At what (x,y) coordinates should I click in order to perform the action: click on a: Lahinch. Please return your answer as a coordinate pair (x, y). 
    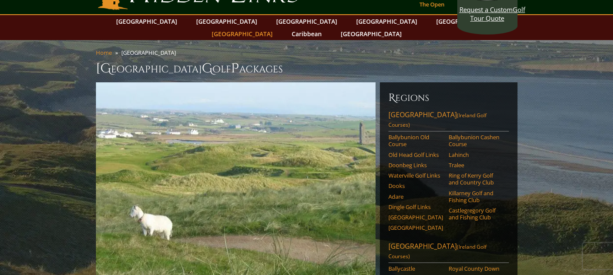
    Looking at the image, I should click on (476, 155).